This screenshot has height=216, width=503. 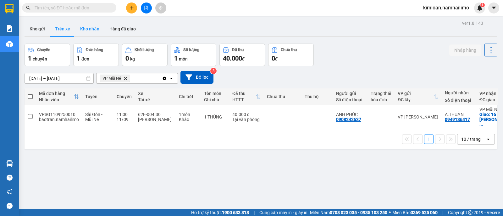 I want to click on input: Select a date range., so click(x=59, y=79).